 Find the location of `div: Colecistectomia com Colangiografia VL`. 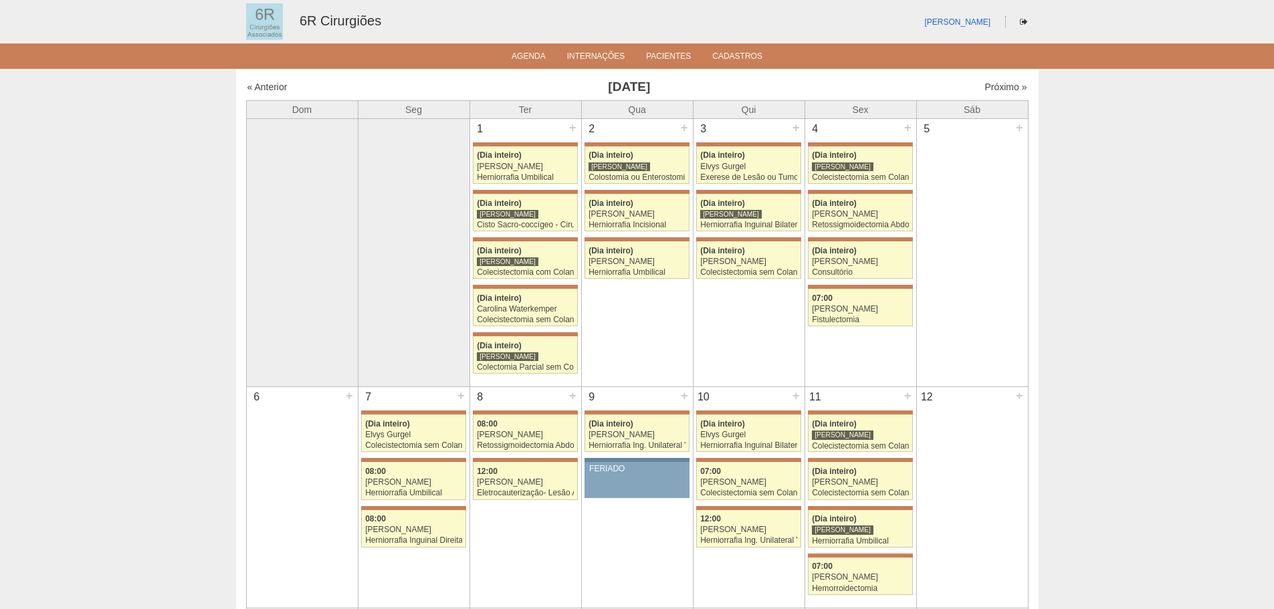

div: Colecistectomia com Colangiografia VL is located at coordinates (525, 272).